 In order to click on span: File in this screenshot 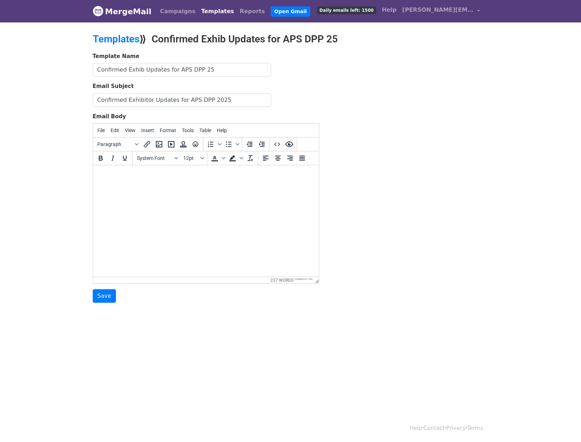, I will do `click(101, 130)`.